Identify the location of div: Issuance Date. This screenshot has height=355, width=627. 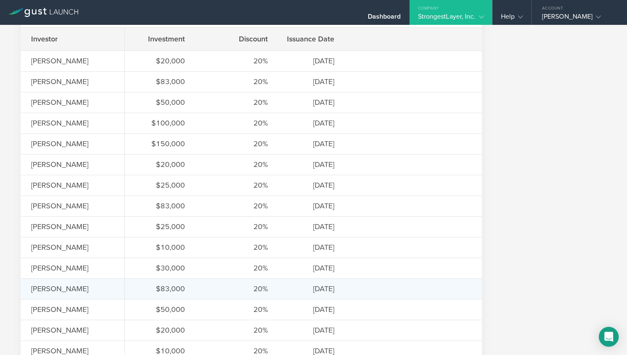
(311, 39).